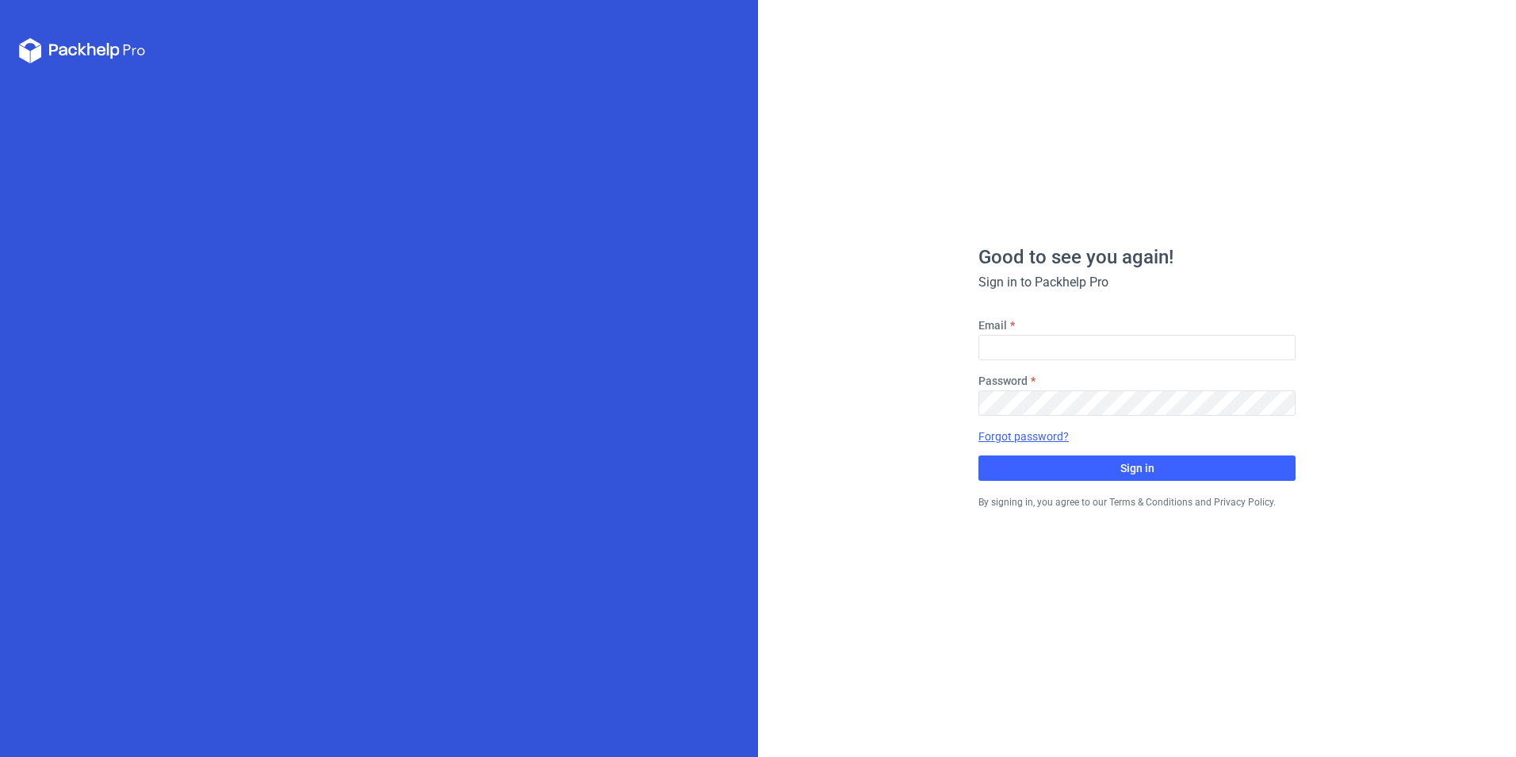  Describe the element at coordinates (82, 51) in the screenshot. I see `svg: Packhelp Pro` at that location.